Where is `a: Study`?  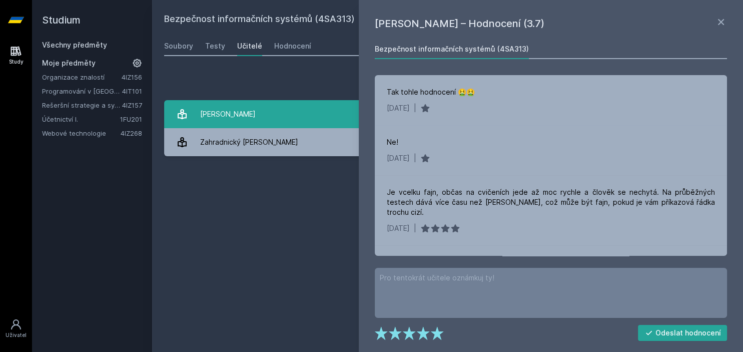
a: Study is located at coordinates (16, 55).